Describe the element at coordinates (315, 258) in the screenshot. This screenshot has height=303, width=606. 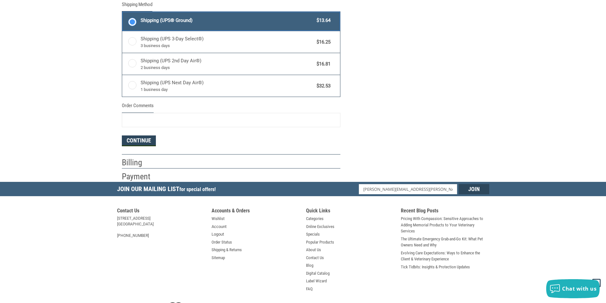
I see `a: Contact Us` at that location.